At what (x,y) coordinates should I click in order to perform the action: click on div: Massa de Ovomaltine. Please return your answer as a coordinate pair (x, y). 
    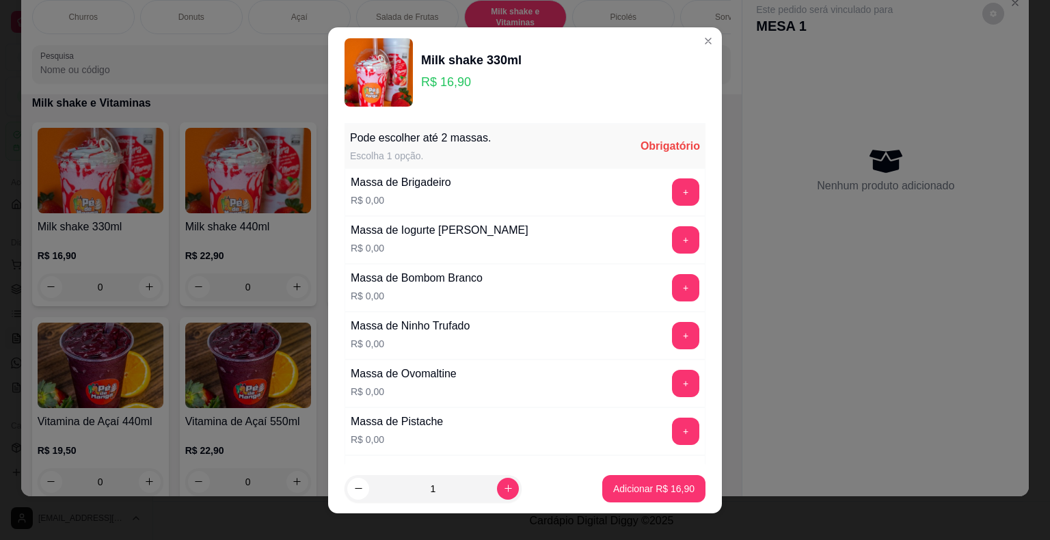
    Looking at the image, I should click on (403, 374).